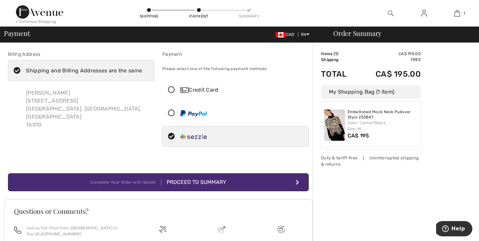  Describe the element at coordinates (17, 33) in the screenshot. I see `span: Payment` at that location.